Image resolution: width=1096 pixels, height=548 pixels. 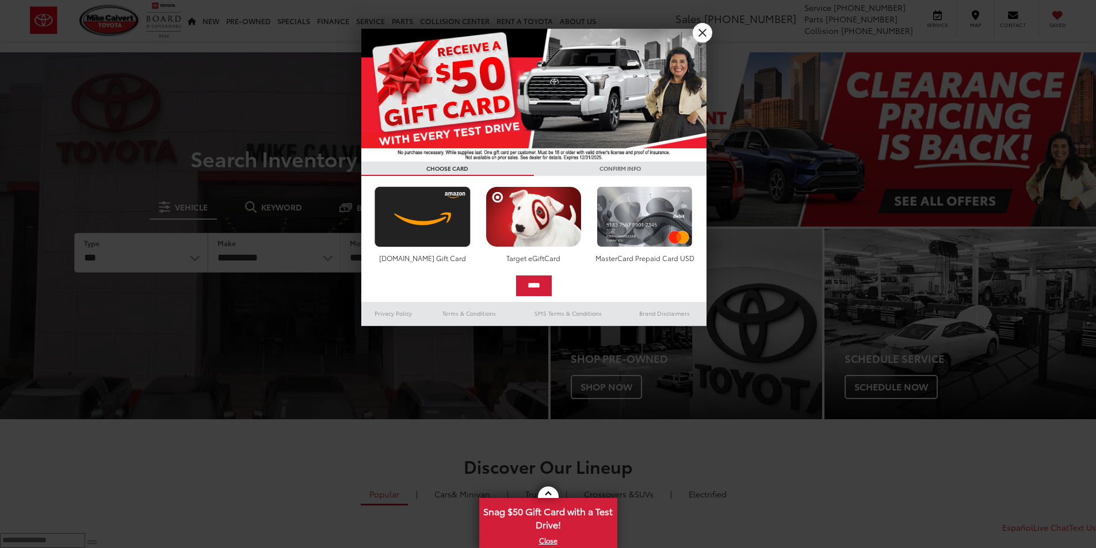 What do you see at coordinates (644, 217) in the screenshot?
I see `img: mastercard.png` at bounding box center [644, 217].